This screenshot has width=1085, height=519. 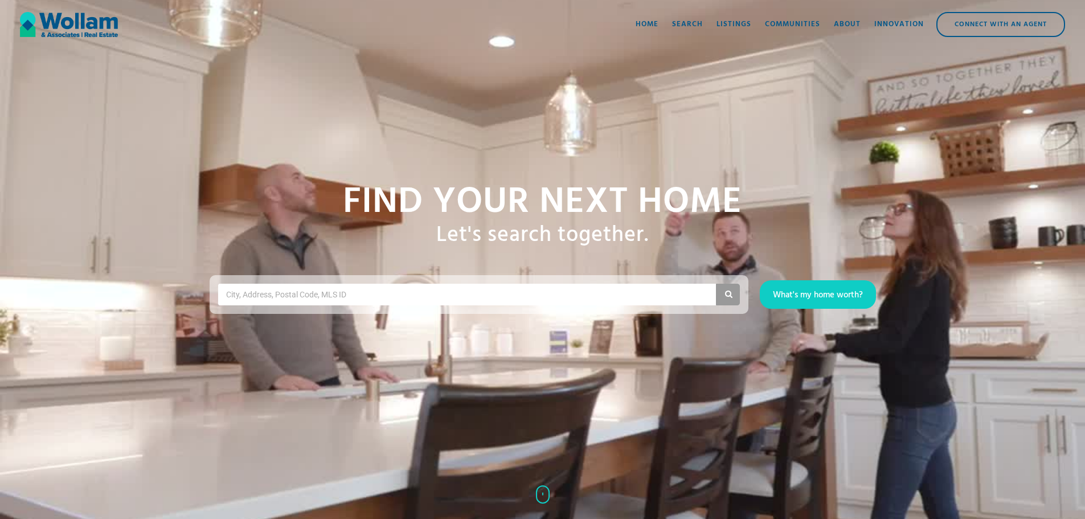 I want to click on a: Listings, so click(x=733, y=24).